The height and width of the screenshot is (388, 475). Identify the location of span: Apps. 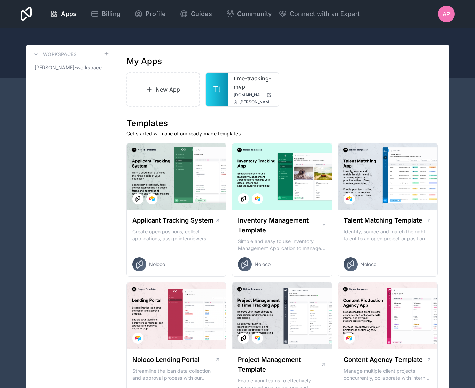
(69, 14).